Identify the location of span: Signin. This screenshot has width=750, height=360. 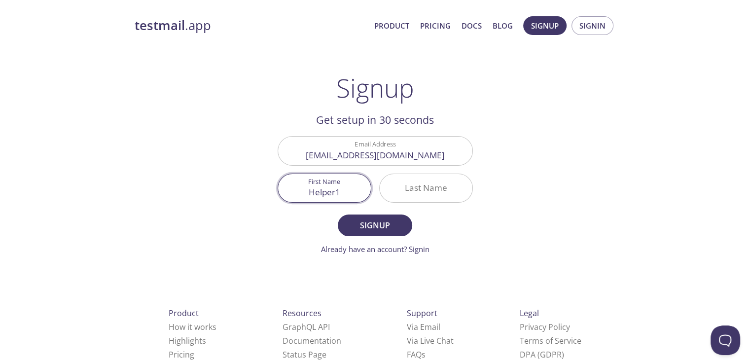
(592, 26).